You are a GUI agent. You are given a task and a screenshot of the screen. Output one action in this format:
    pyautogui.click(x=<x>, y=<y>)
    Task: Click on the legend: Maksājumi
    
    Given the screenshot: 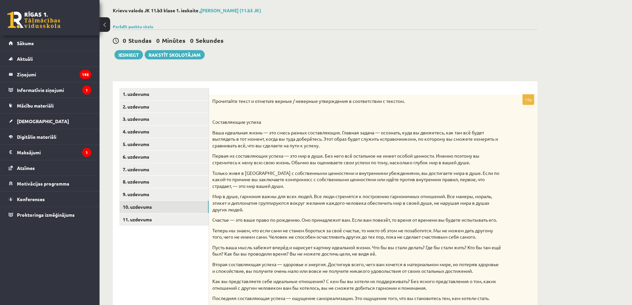 What is the action you would take?
    pyautogui.click(x=54, y=152)
    